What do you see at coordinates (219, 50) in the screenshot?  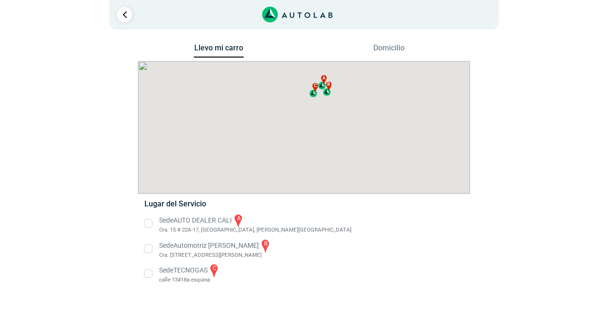 I see `button: Llevo mi carro` at bounding box center [219, 50].